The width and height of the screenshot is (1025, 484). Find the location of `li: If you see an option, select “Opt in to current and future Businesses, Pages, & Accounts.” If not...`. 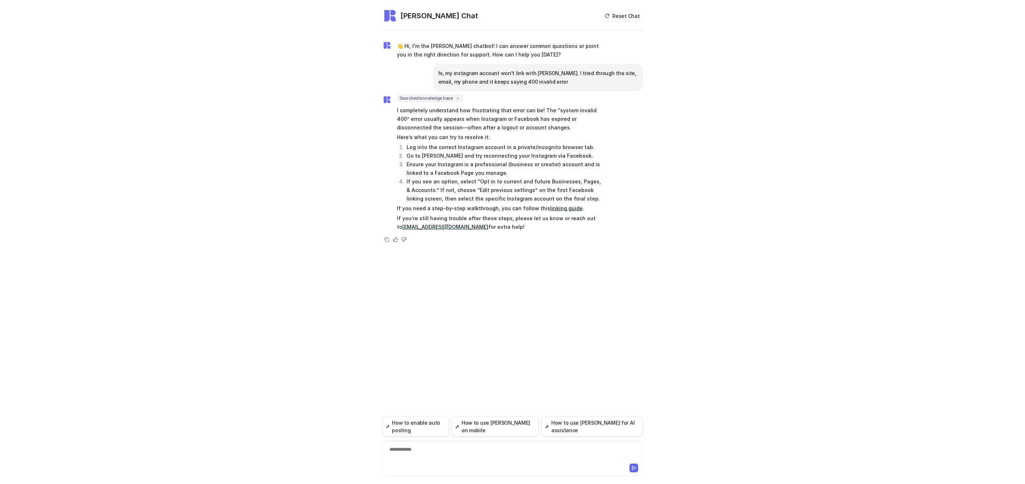

li: If you see an option, select “Opt in to current and future Businesses, Pages, & Accounts.” If not... is located at coordinates (505, 190).